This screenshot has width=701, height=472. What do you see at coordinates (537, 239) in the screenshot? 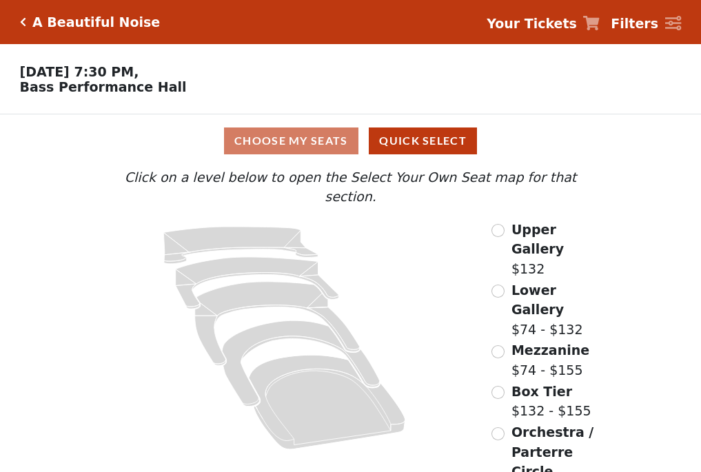
I see `span: Upper Gallery` at bounding box center [537, 239].